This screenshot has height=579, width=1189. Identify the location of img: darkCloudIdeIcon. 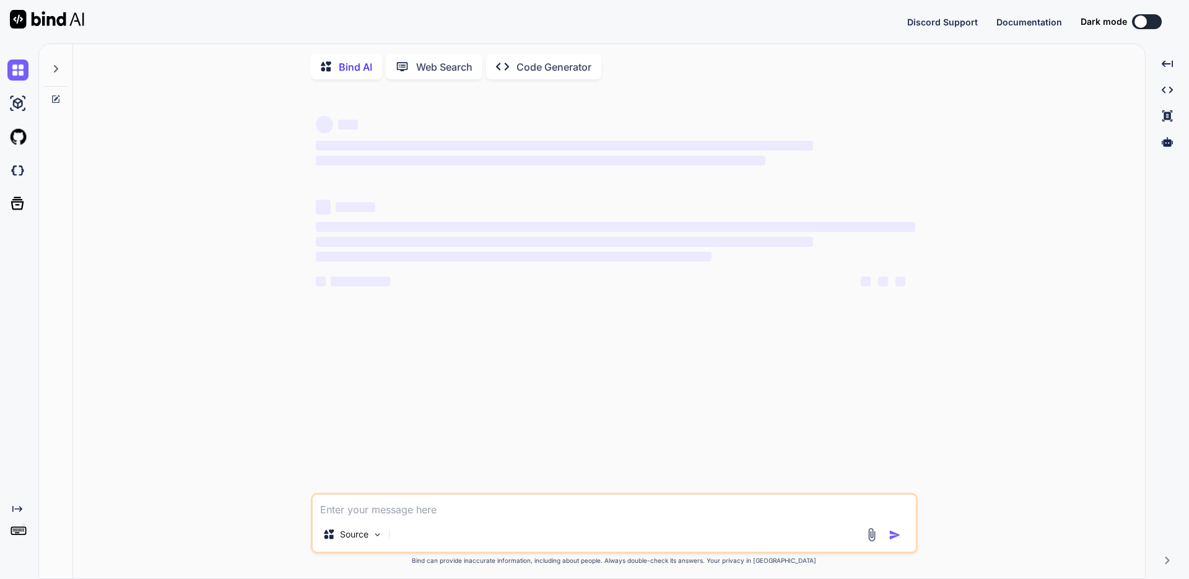
(18, 170).